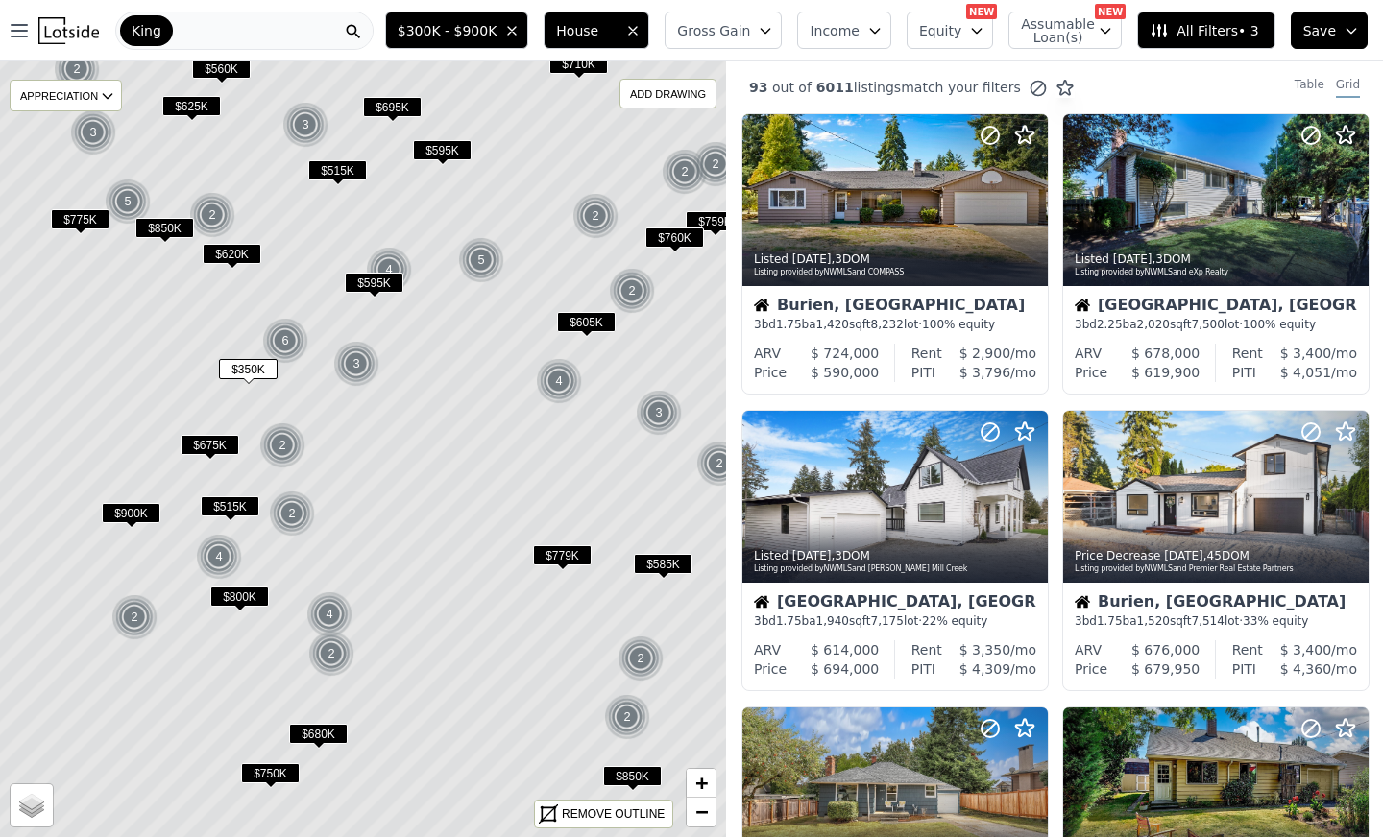 Image resolution: width=1383 pixels, height=837 pixels. I want to click on div: 4, so click(329, 615).